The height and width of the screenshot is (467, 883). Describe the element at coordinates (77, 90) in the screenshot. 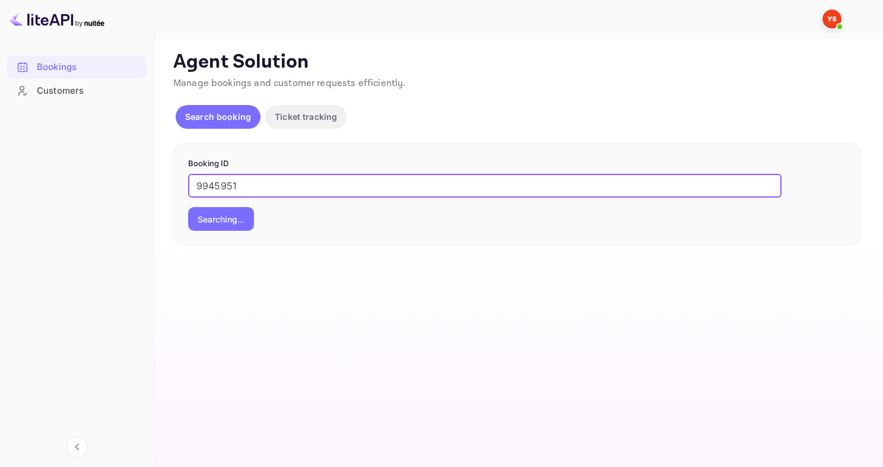

I see `a: Customers` at that location.